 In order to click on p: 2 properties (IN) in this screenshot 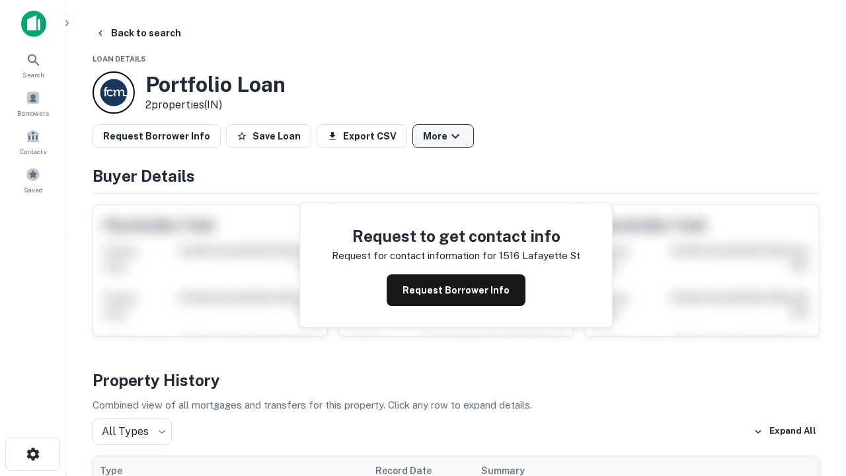, I will do `click(215, 105)`.